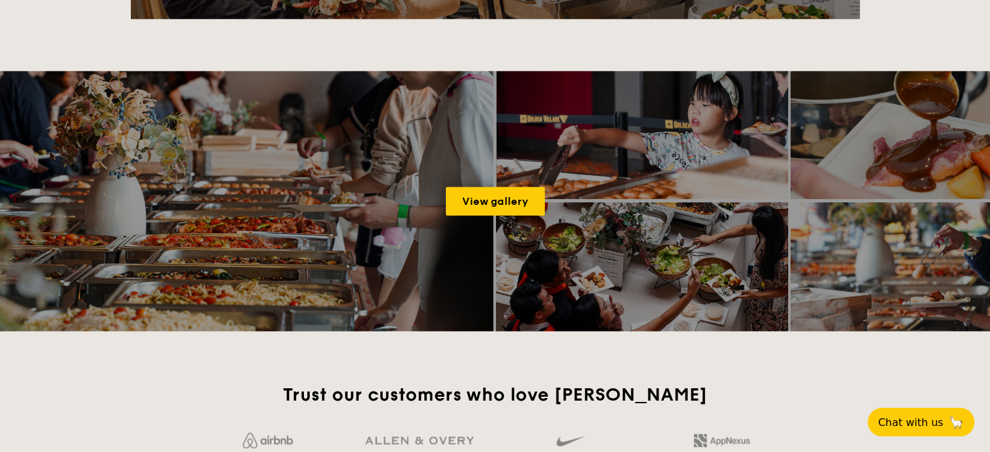  What do you see at coordinates (570, 441) in the screenshot?
I see `img: gdlseuq06himwAAAABJRU5ErkJggg==` at bounding box center [570, 441].